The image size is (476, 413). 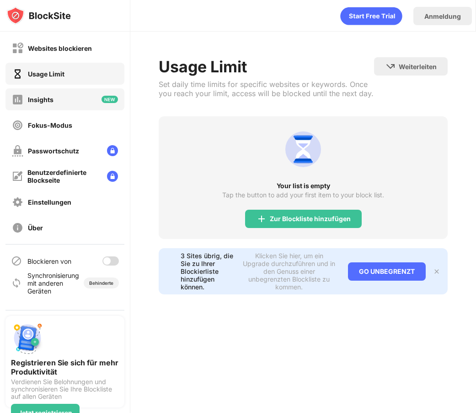 What do you see at coordinates (101, 283) in the screenshot?
I see `div: Behinderte` at bounding box center [101, 283].